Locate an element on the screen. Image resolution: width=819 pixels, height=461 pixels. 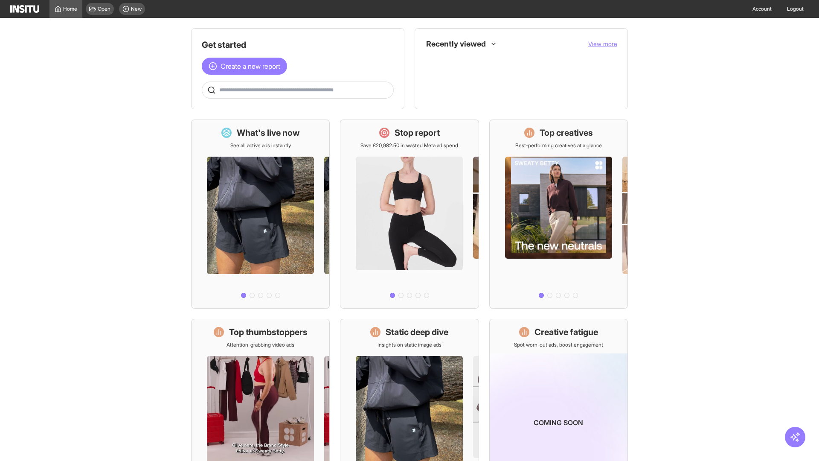
h1: What's live now is located at coordinates (268, 133).